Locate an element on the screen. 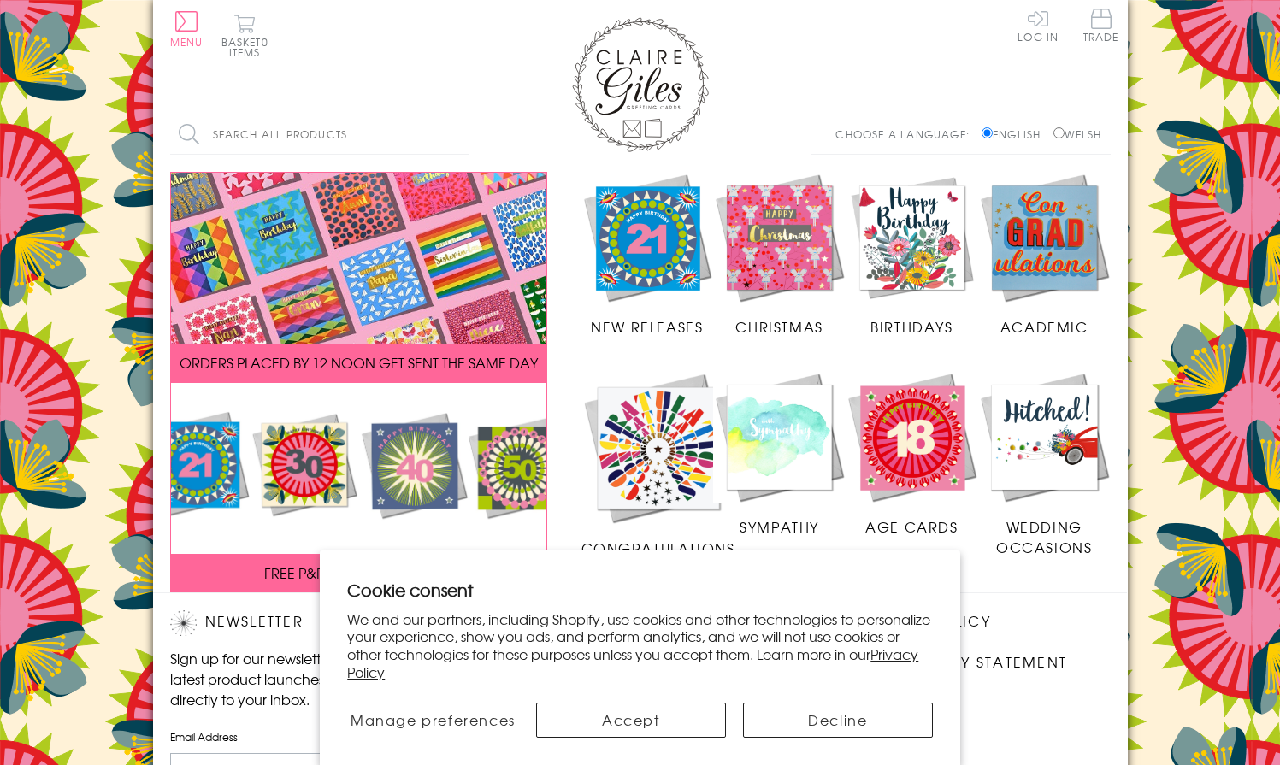 Image resolution: width=1280 pixels, height=765 pixels. span: New Releases is located at coordinates (646, 327).